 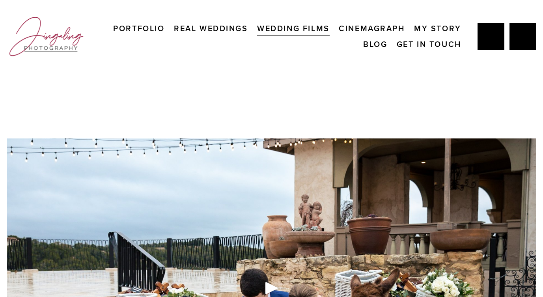 What do you see at coordinates (522, 37) in the screenshot?
I see `a: Instagram` at bounding box center [522, 37].